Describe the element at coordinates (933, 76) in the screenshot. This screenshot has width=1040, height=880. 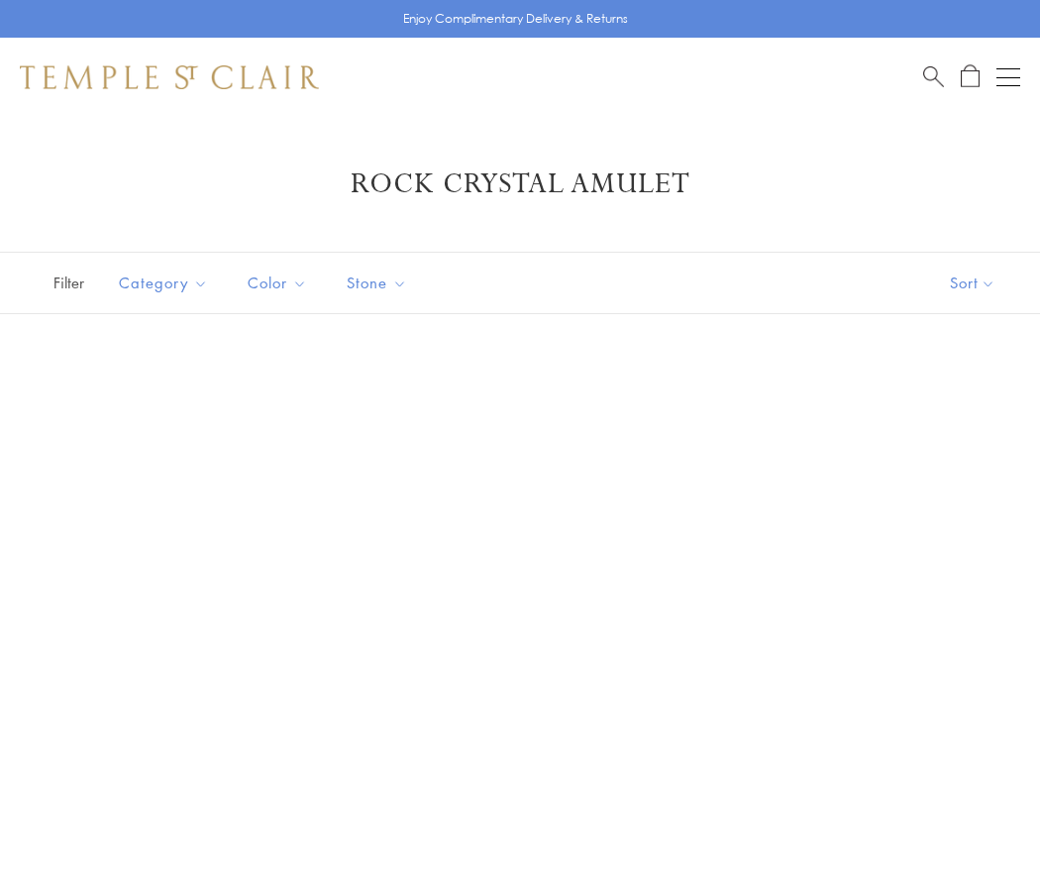
I see `a: Search` at that location.